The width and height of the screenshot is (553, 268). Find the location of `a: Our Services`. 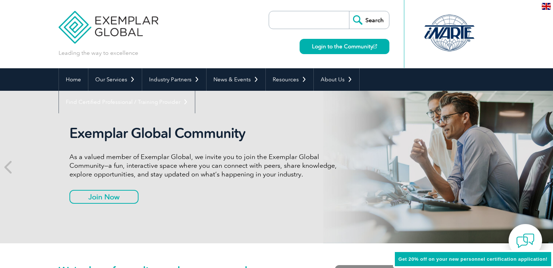

a: Our Services is located at coordinates (115, 80).